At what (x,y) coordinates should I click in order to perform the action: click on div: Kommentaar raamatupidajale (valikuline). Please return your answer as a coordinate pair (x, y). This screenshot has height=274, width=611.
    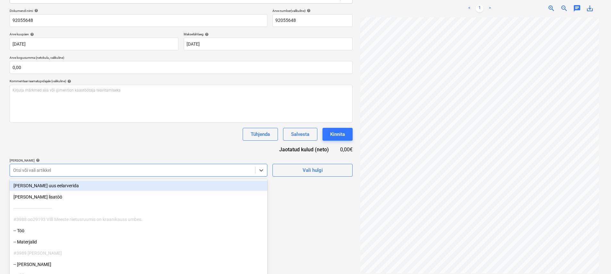
    Looking at the image, I should click on (181, 81).